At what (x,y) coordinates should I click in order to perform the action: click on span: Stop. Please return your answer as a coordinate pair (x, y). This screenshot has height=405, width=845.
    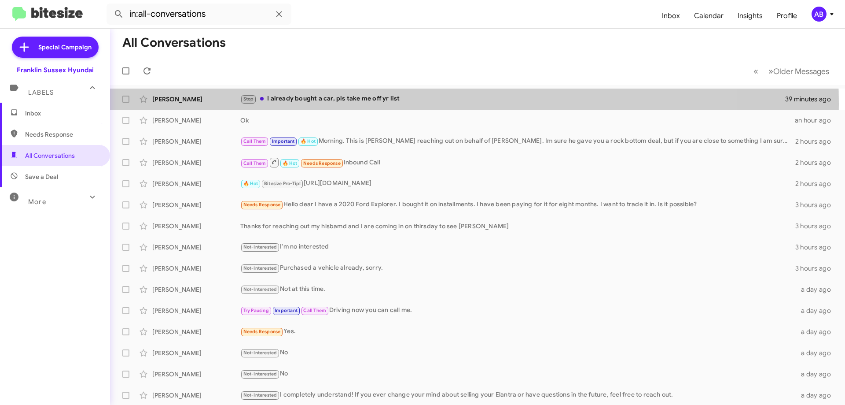
    Looking at the image, I should click on (249, 99).